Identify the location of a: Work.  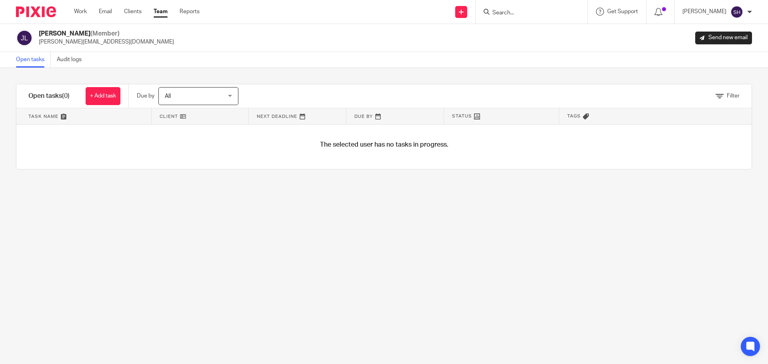
(80, 12).